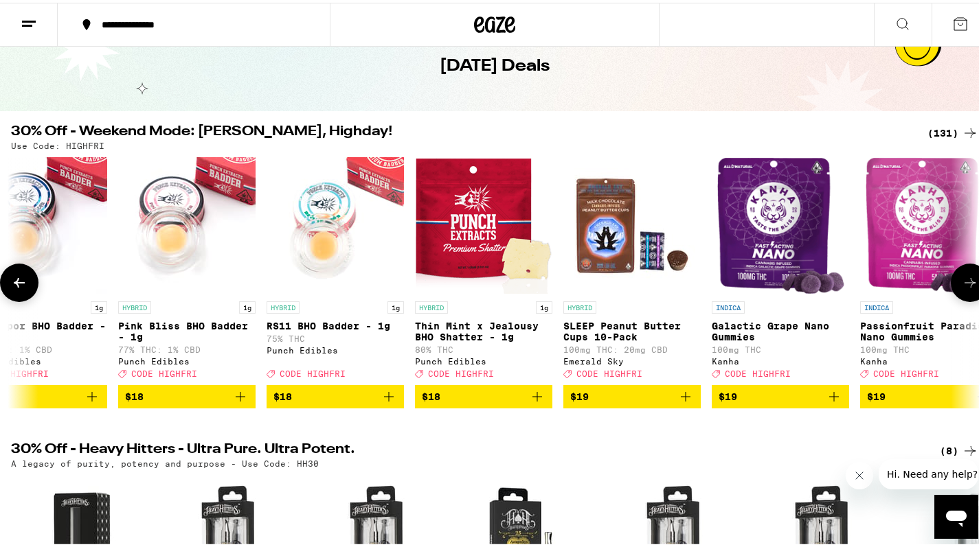 The width and height of the screenshot is (979, 547). What do you see at coordinates (335, 269) in the screenshot?
I see `a: Open page for RS11 BHO Badder - 1g from Punch Edibles` at bounding box center [335, 269].